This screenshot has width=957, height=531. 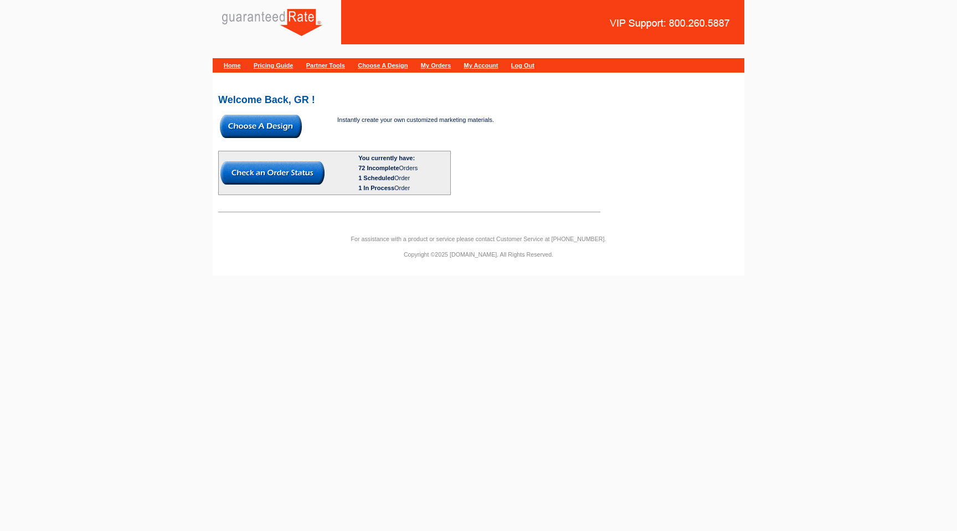 I want to click on a: Choose A Design, so click(x=383, y=65).